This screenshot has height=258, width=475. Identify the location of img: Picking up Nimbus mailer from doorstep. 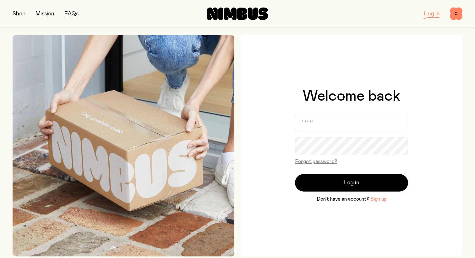
(123, 146).